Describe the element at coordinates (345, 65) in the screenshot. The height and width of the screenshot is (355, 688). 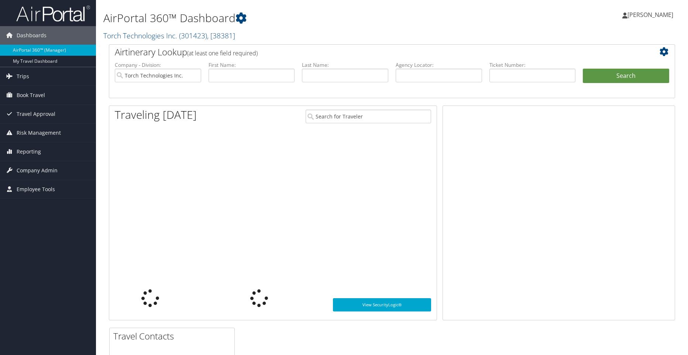
I see `label: Last Name:` at that location.